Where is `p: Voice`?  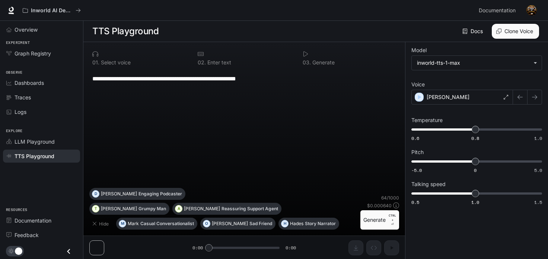 p: Voice is located at coordinates (418, 84).